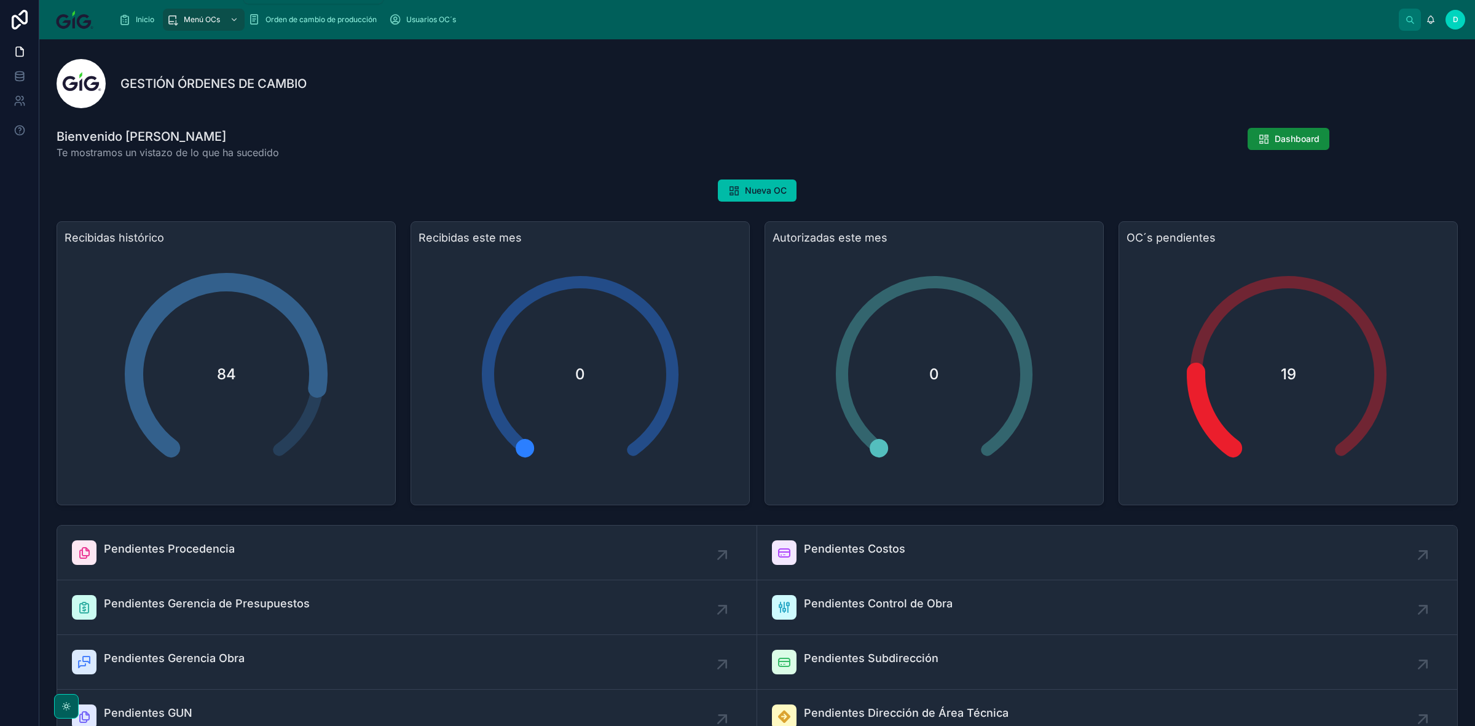  What do you see at coordinates (1107, 607) in the screenshot?
I see `a: Pendientes Control de Obra` at bounding box center [1107, 607].